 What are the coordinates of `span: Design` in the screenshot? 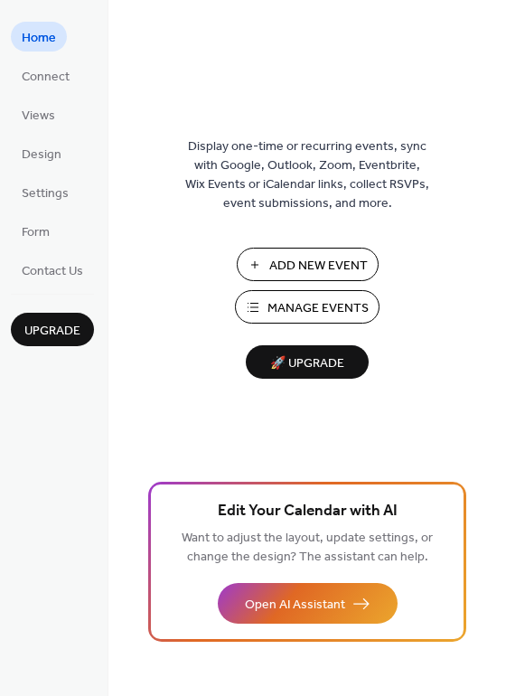 It's located at (42, 155).